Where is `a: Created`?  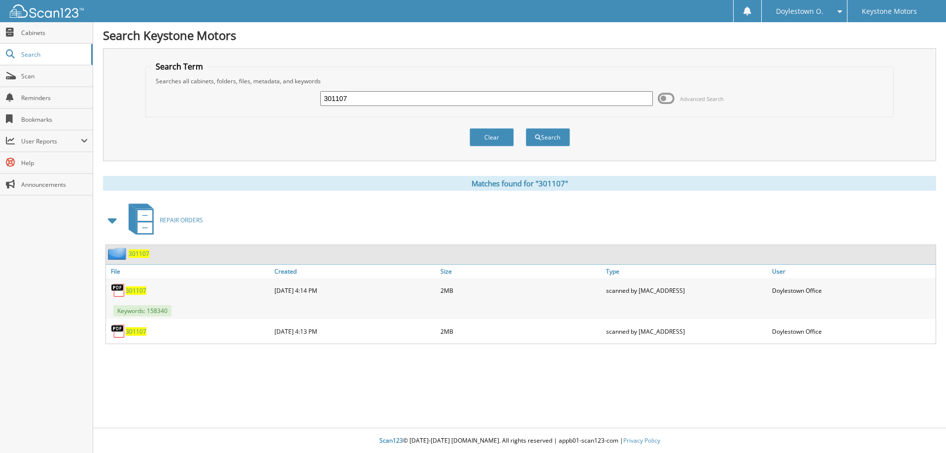 a: Created is located at coordinates (355, 271).